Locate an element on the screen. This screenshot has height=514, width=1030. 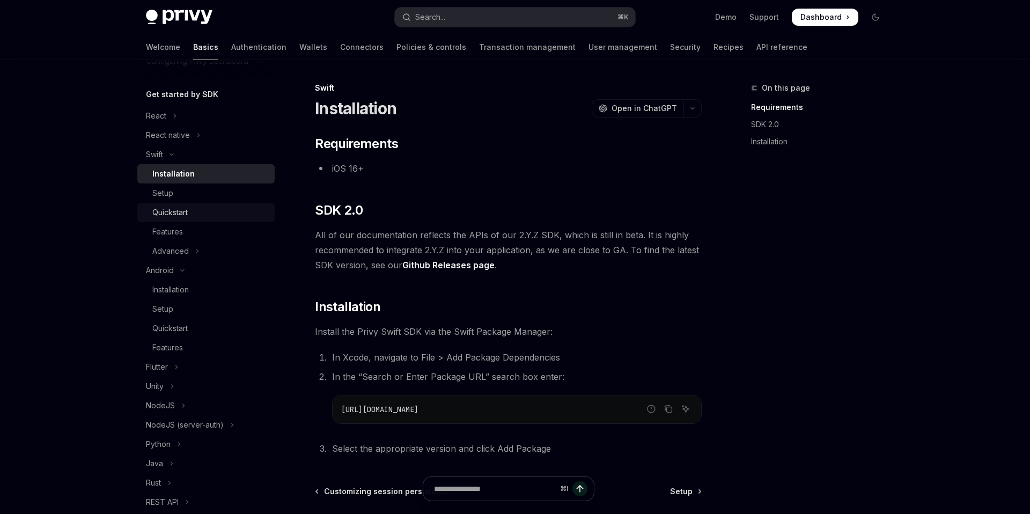
button: Toggle Advanced section is located at coordinates (206, 251).